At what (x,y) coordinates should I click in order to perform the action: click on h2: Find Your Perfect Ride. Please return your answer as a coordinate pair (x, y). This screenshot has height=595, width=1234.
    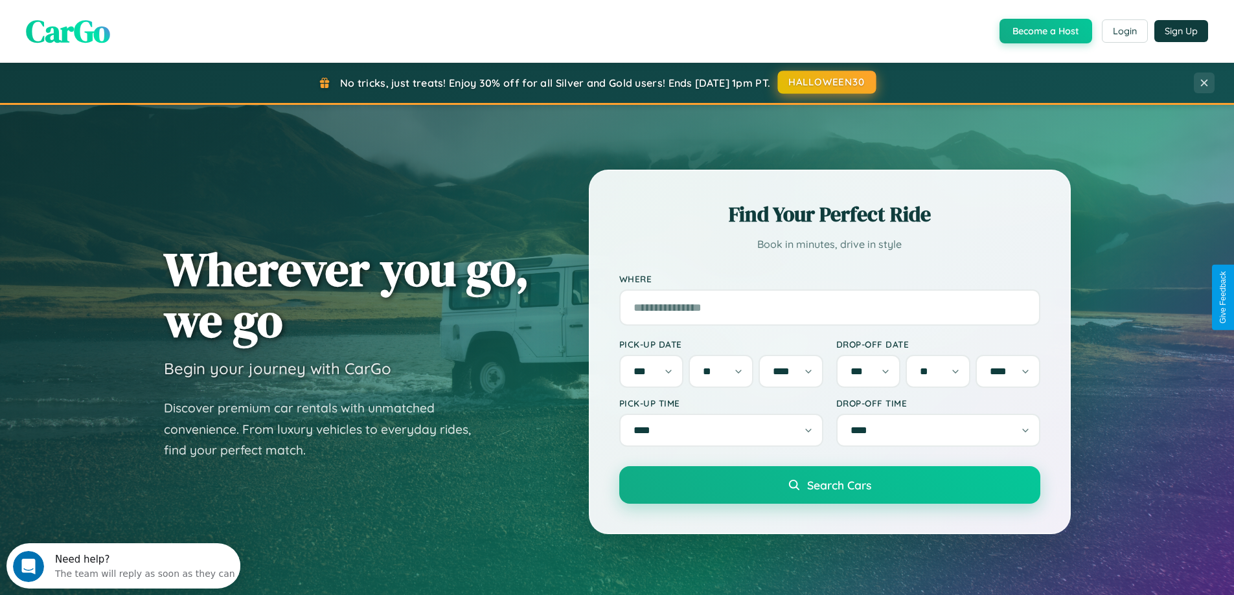
    Looking at the image, I should click on (830, 214).